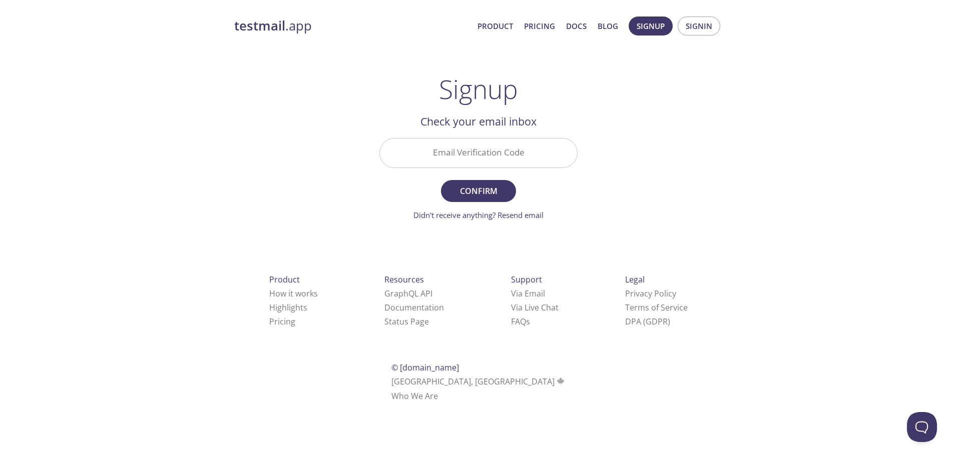 This screenshot has height=462, width=957. What do you see at coordinates (699, 26) in the screenshot?
I see `span: Signin` at bounding box center [699, 26].